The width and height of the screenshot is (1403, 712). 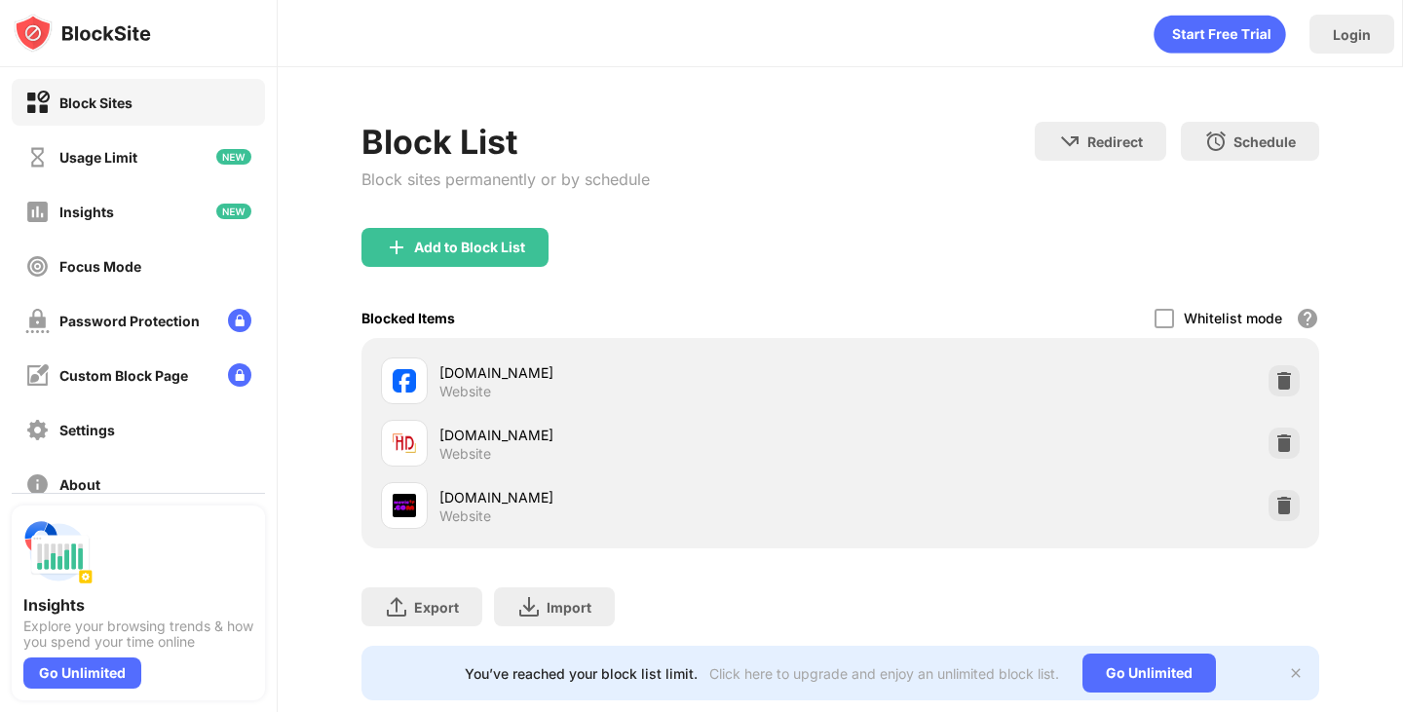 I want to click on div: Password Protection, so click(x=130, y=321).